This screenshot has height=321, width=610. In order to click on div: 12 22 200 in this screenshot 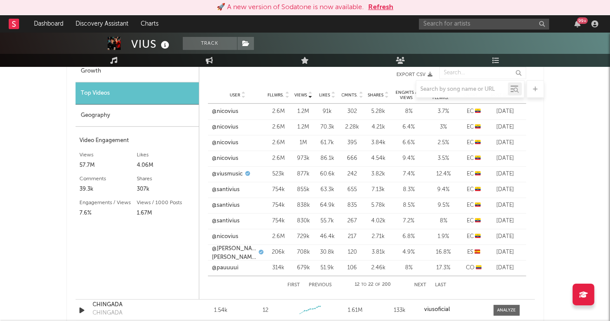, I will do `click(373, 285)`.